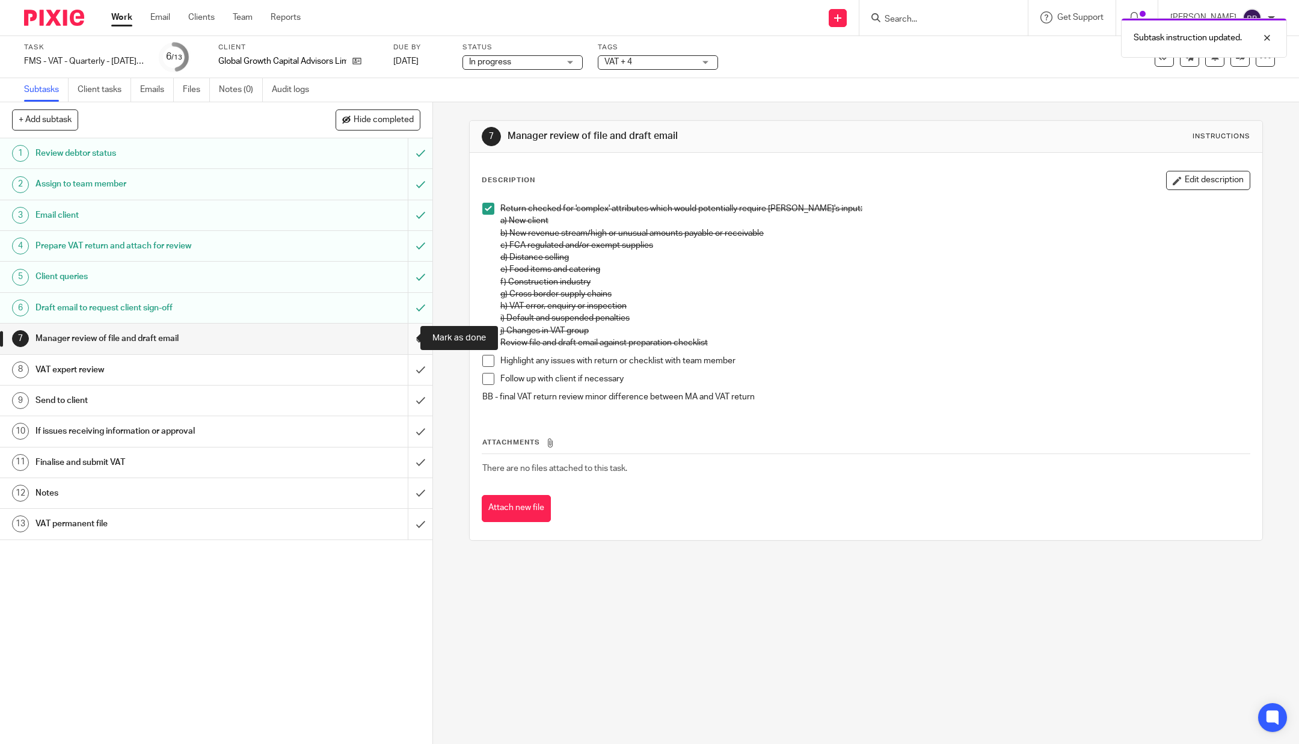 The width and height of the screenshot is (1299, 744). I want to click on div: 10, so click(20, 431).